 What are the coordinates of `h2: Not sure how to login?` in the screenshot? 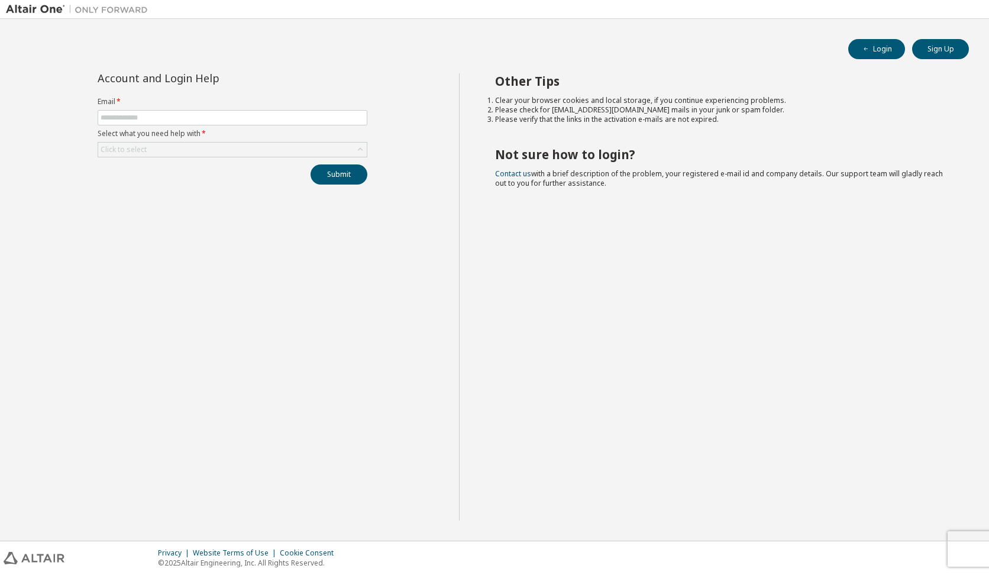 It's located at (722, 154).